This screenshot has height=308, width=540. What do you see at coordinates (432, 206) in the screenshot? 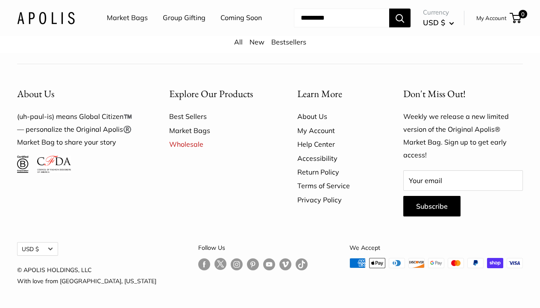
I see `button: Subscribe` at bounding box center [432, 206].